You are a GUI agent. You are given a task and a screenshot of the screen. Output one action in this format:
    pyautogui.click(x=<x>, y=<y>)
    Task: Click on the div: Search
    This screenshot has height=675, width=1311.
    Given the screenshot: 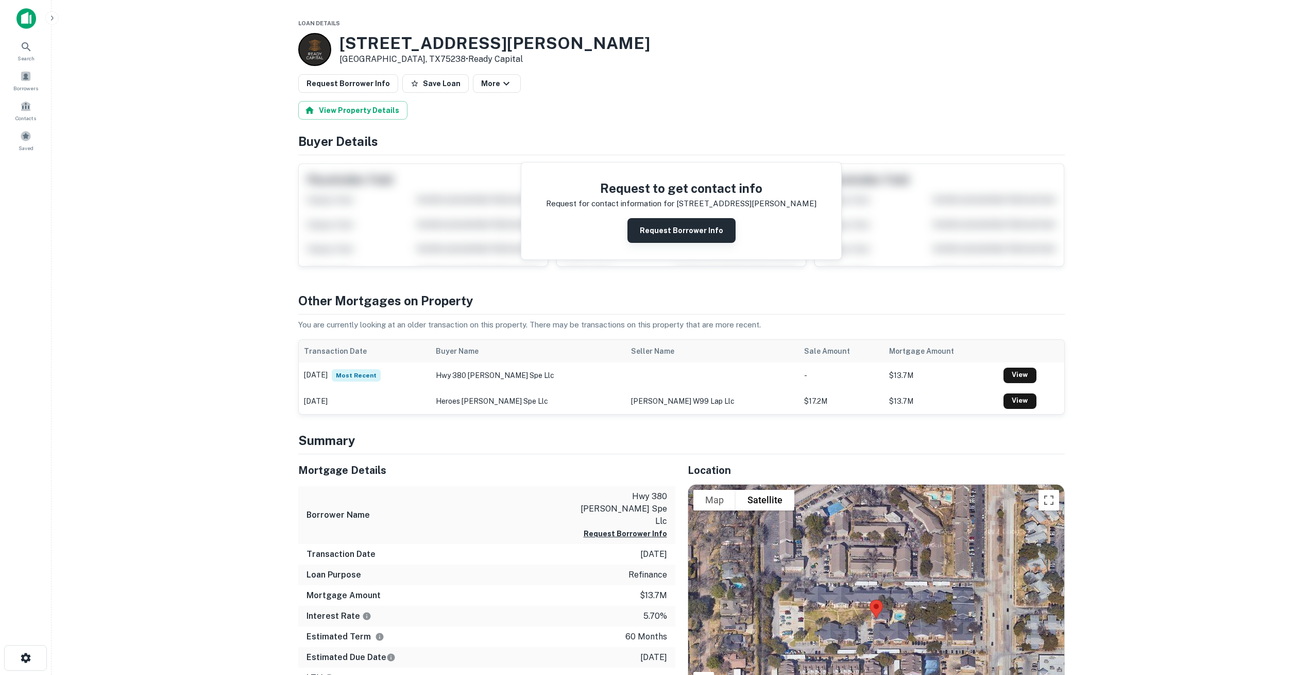 What is the action you would take?
    pyautogui.click(x=26, y=50)
    